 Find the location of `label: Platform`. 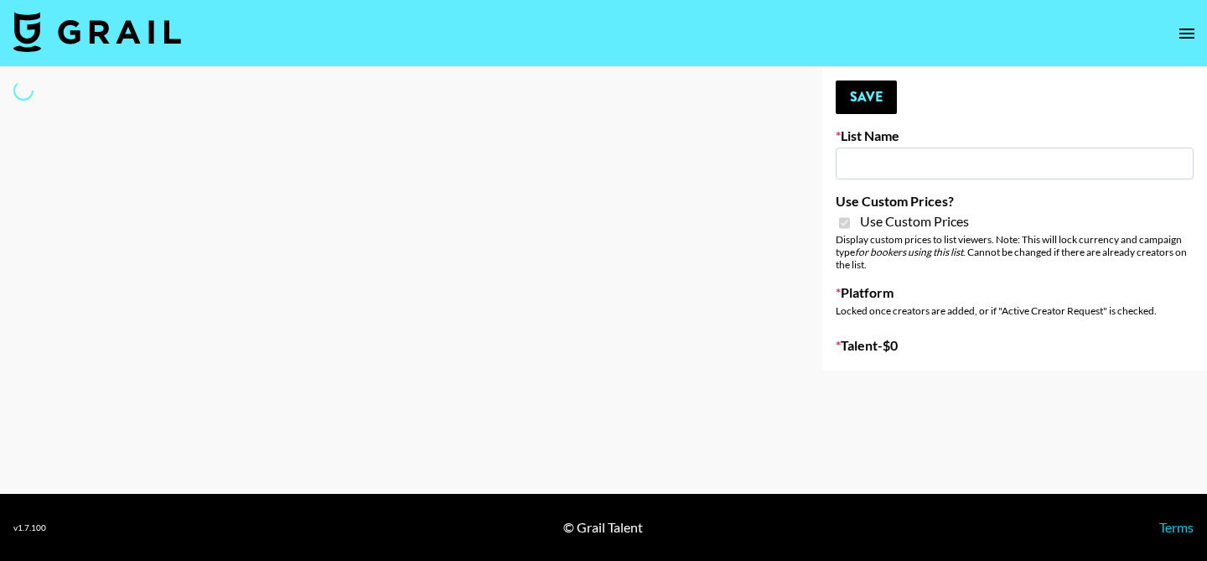

label: Platform is located at coordinates (1014, 292).